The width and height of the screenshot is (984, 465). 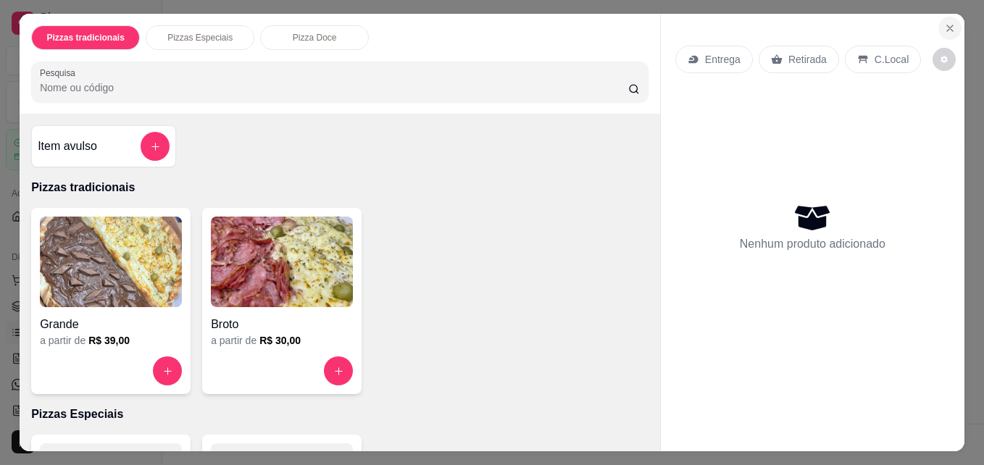 I want to click on h4: Grande, so click(x=111, y=325).